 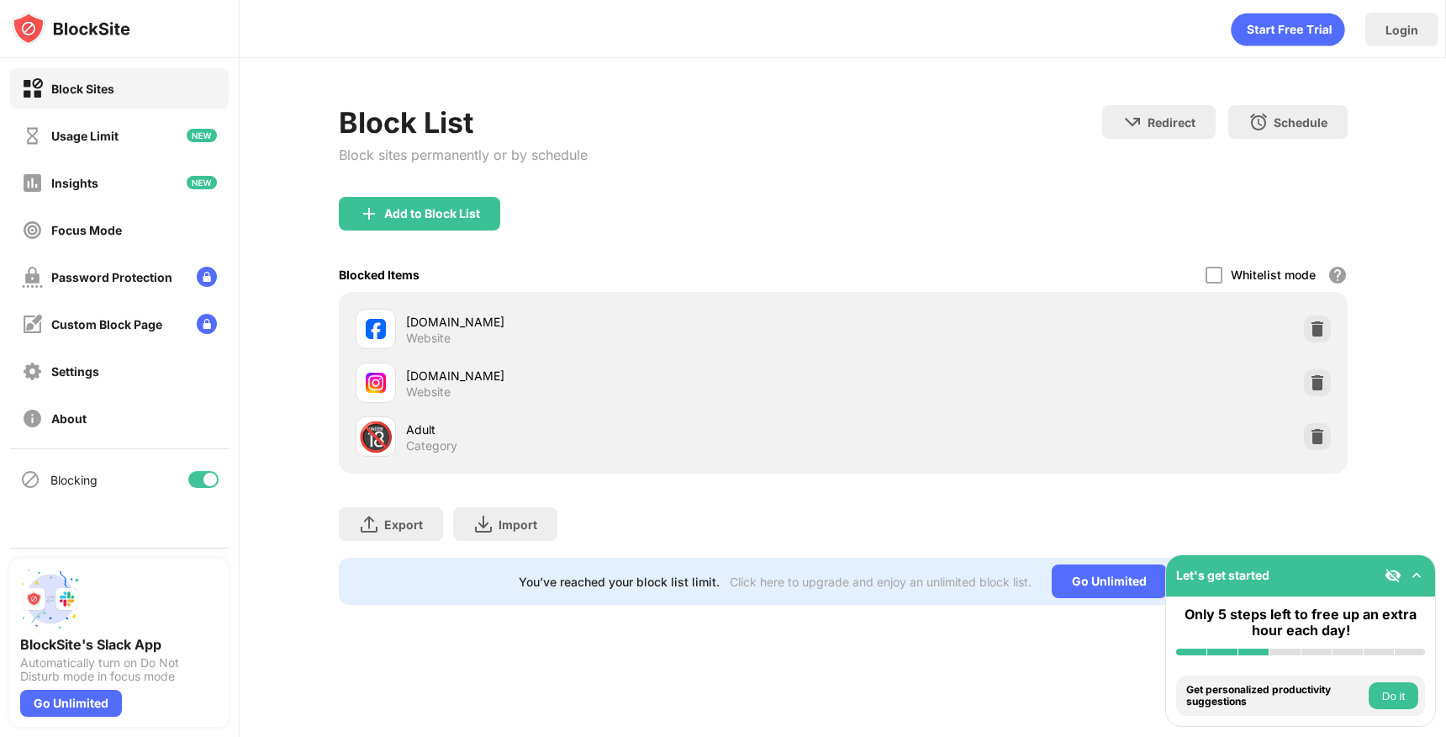 I want to click on img: time-usage-off.svg, so click(x=32, y=135).